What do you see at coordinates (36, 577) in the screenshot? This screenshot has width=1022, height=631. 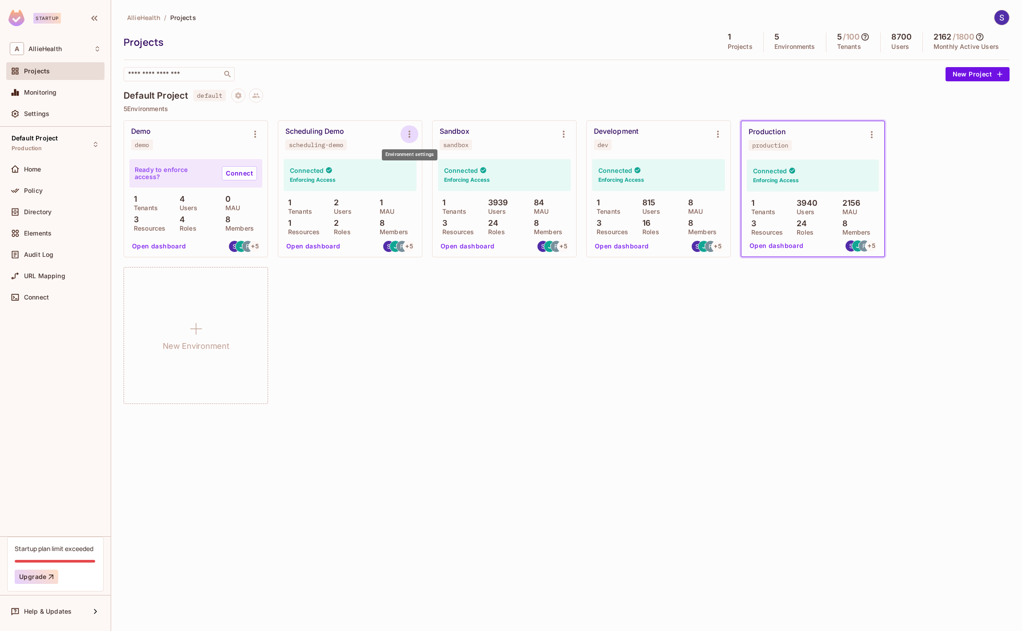 I see `button: Upgrade` at bounding box center [36, 577].